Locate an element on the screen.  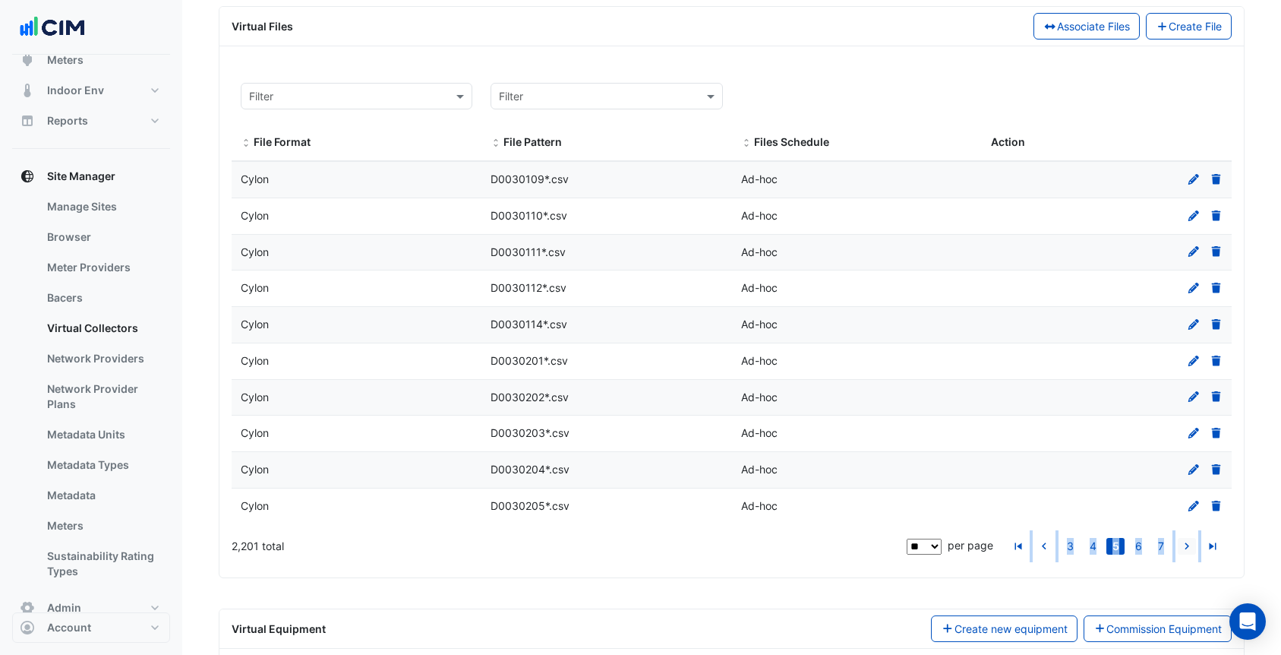
button: Meters is located at coordinates (91, 60).